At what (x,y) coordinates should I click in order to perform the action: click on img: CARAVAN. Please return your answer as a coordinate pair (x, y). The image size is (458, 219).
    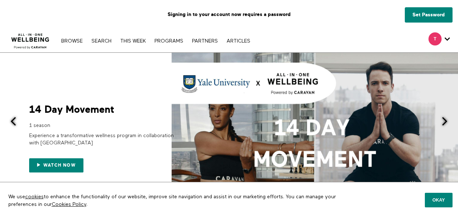
    Looking at the image, I should click on (30, 39).